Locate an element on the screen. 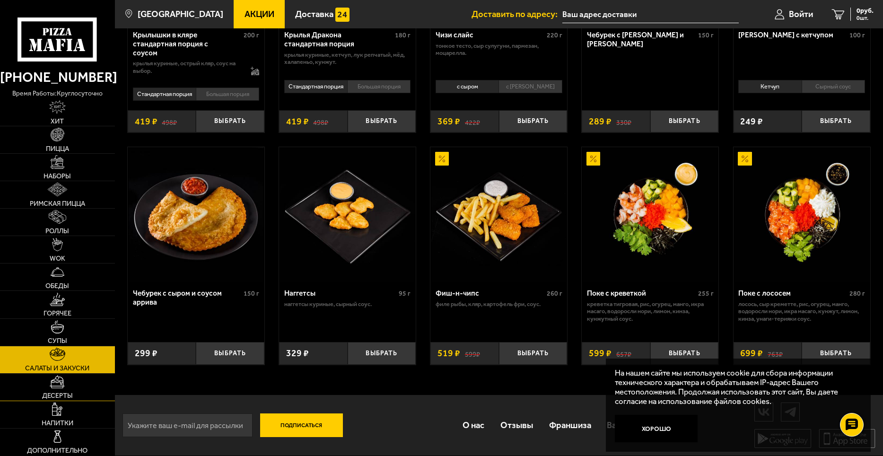 The image size is (883, 456). div: Фиш-н-чипс is located at coordinates (490, 293).